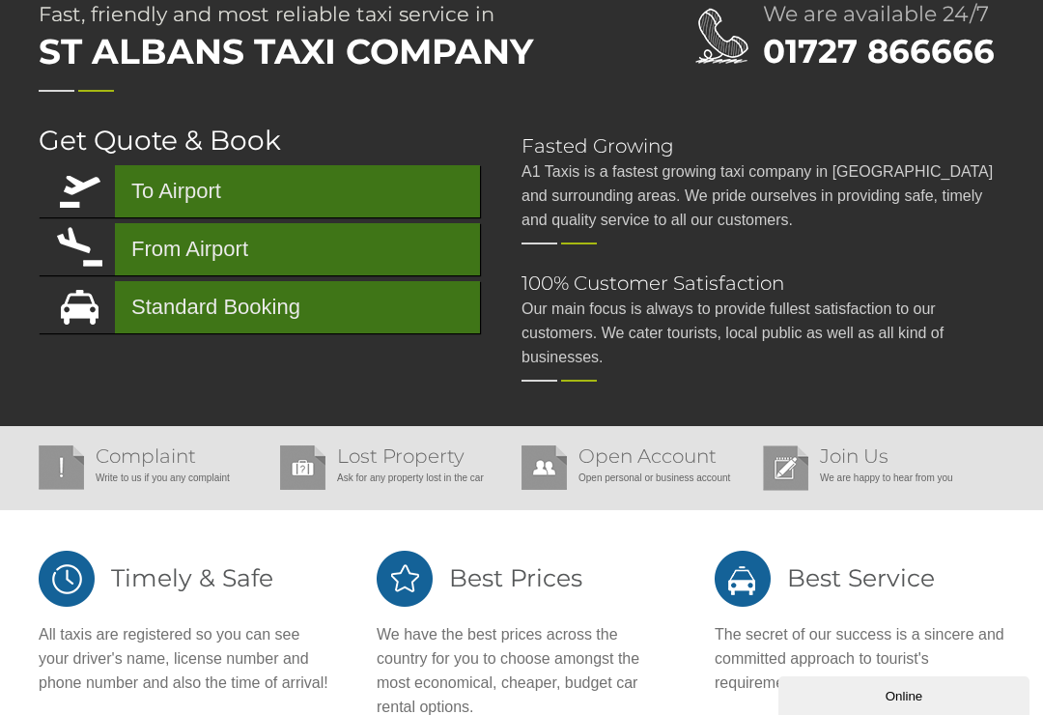 Image resolution: width=1043 pixels, height=715 pixels. What do you see at coordinates (259, 191) in the screenshot?
I see `a: To Airport` at bounding box center [259, 191].